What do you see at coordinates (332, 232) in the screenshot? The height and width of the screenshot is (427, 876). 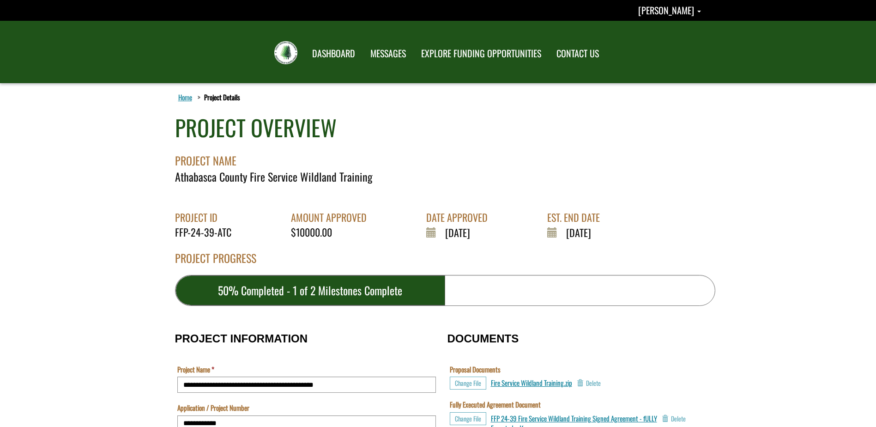 I see `div: $10000.00` at bounding box center [332, 232].